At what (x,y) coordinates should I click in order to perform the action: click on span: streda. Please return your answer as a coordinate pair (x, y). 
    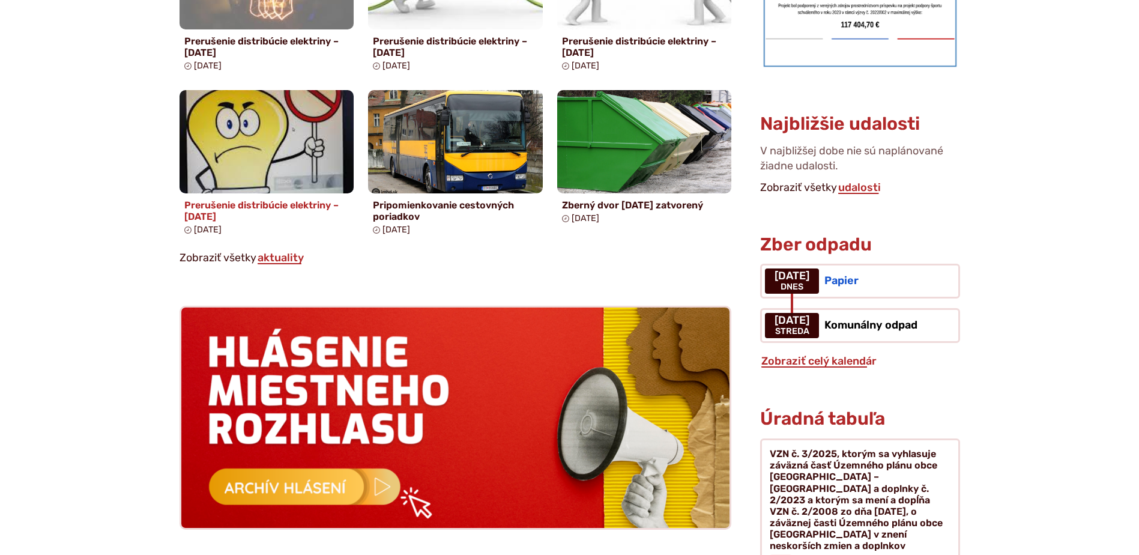
    Looking at the image, I should click on (792, 331).